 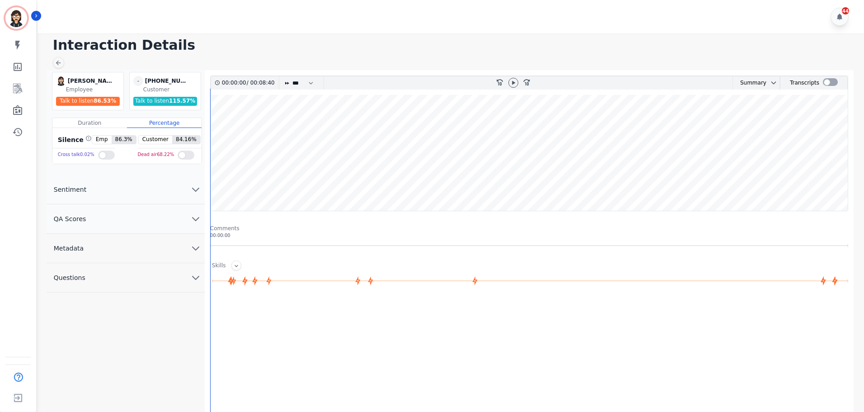 I want to click on div: Percentage, so click(x=164, y=123).